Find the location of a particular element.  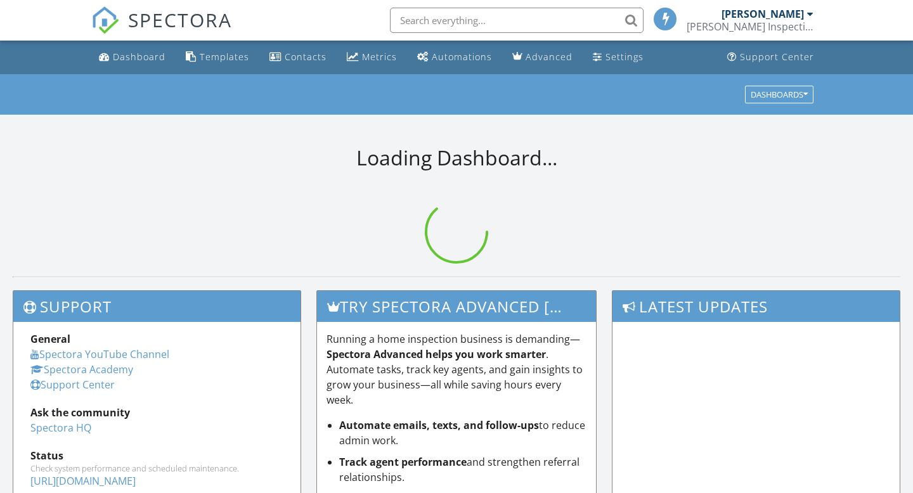

p: Running a home inspection business is demanding— . Automate tasks, track key agents, and gain ins... is located at coordinates (456, 370).